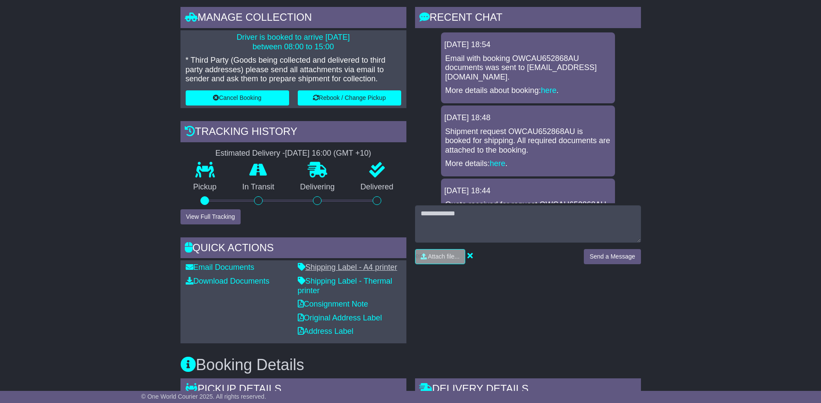 The image size is (821, 403). Describe the element at coordinates (210, 217) in the screenshot. I see `button: View Full Tracking` at that location.